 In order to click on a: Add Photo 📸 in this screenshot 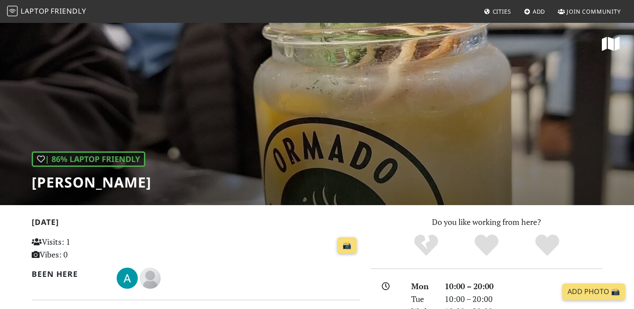, I will do `click(593, 292)`.